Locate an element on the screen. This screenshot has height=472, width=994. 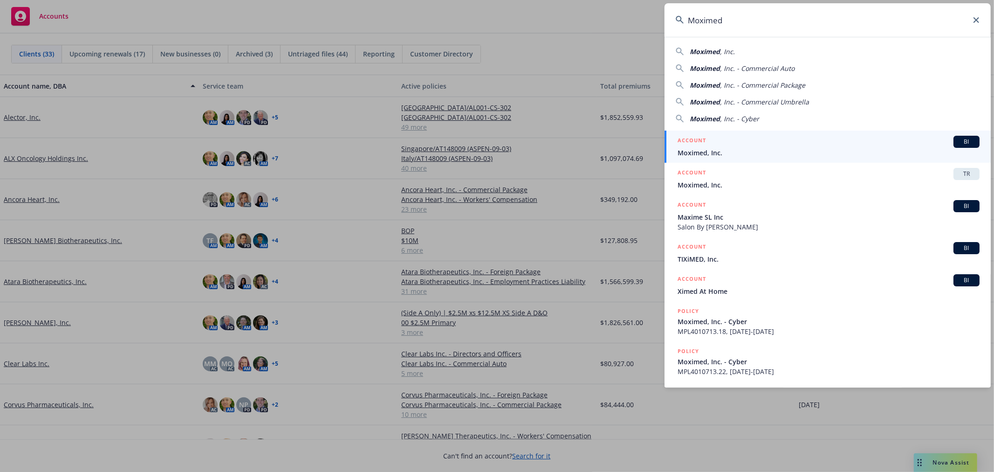
span: , Inc. is located at coordinates (727, 51).